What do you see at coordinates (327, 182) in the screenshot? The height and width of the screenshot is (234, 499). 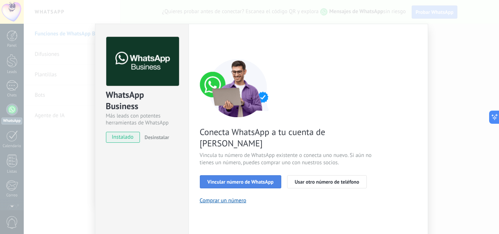 I see `button: Usar otro número de teléfono` at bounding box center [327, 182].